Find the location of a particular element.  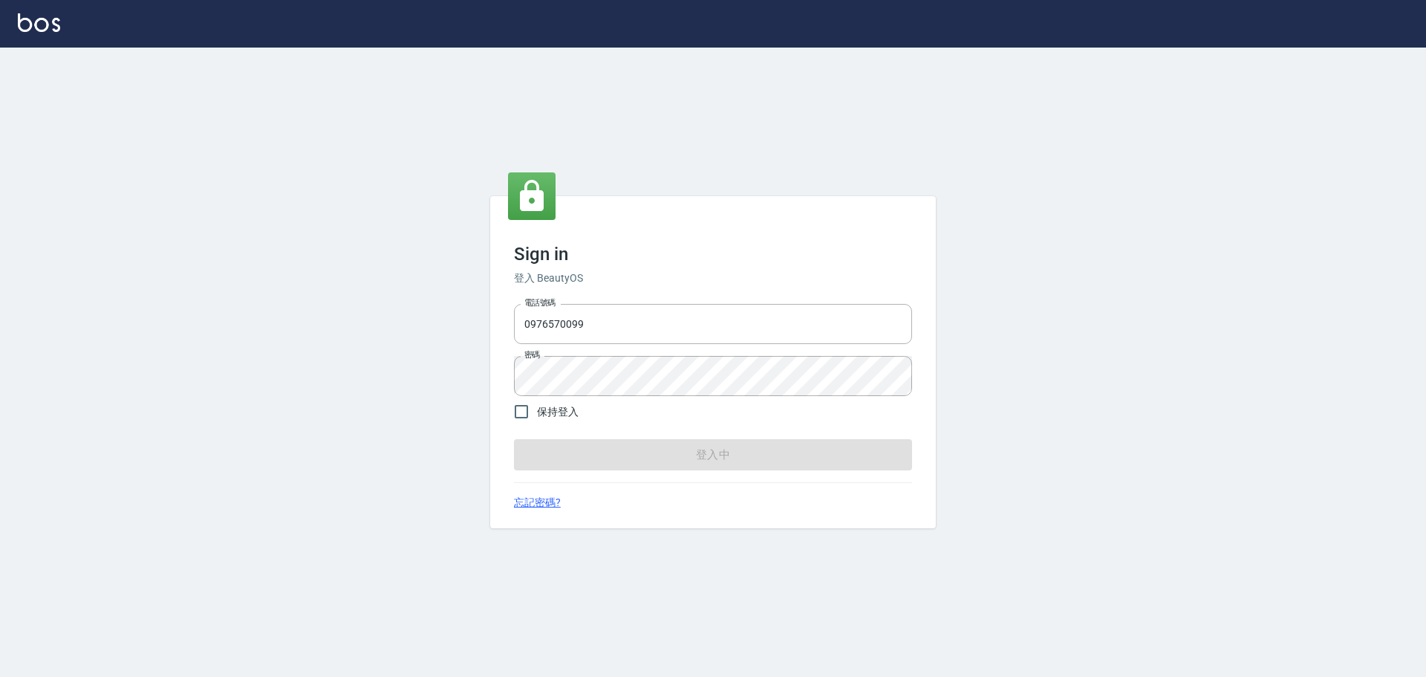

img: Logo is located at coordinates (39, 22).